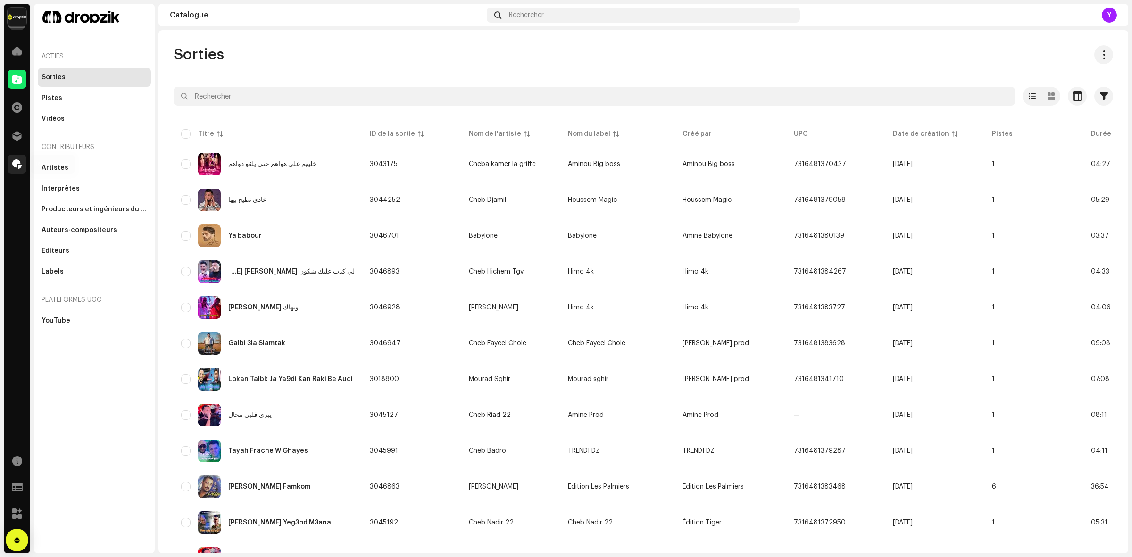 The image size is (1132, 557). I want to click on span: 7316481379287, so click(820, 451).